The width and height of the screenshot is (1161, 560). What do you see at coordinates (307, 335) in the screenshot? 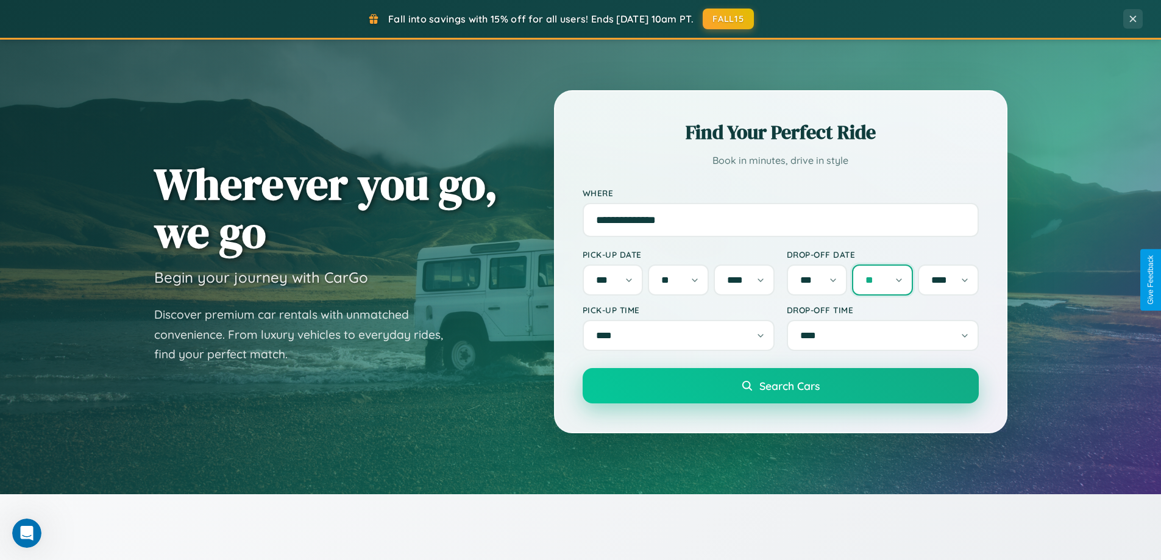
I see `p: Discover premium car rentals with unmatched convenience. From luxury vehicles to everyday rides, ...` at bounding box center [307, 335].